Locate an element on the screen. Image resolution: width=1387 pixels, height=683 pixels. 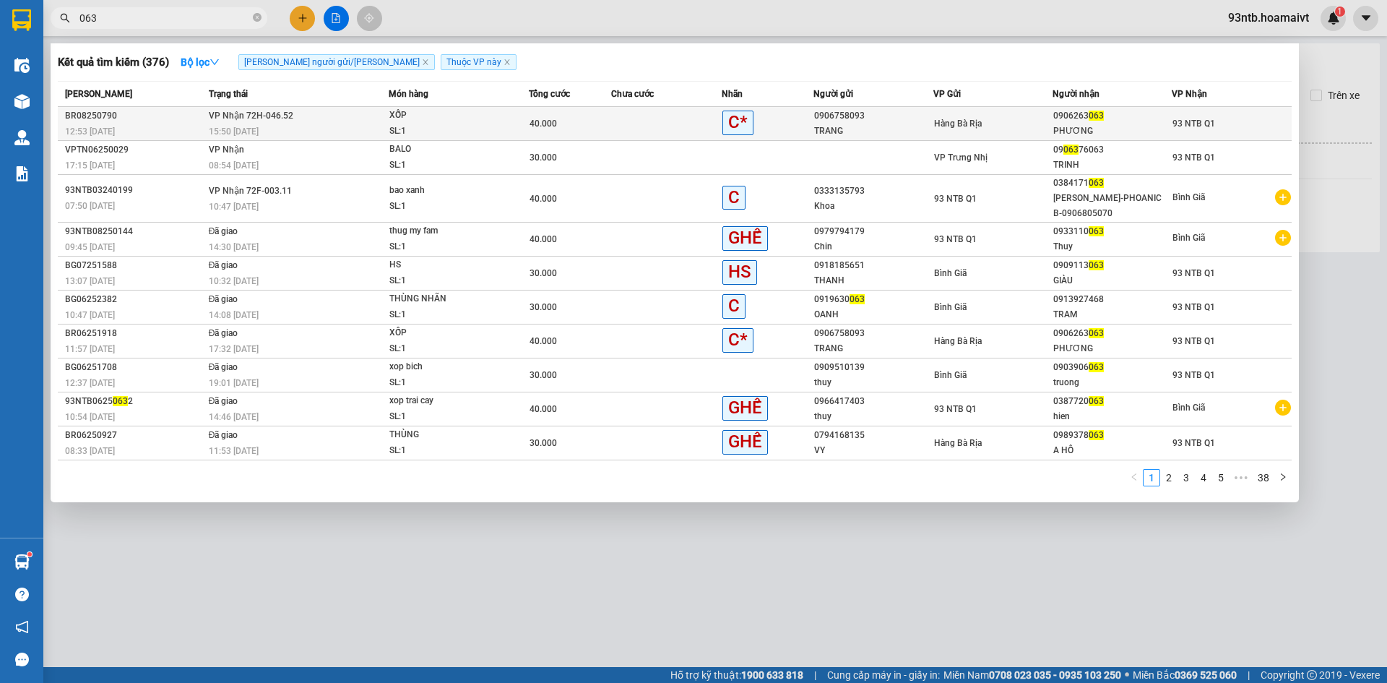
button: left is located at coordinates (1134, 478).